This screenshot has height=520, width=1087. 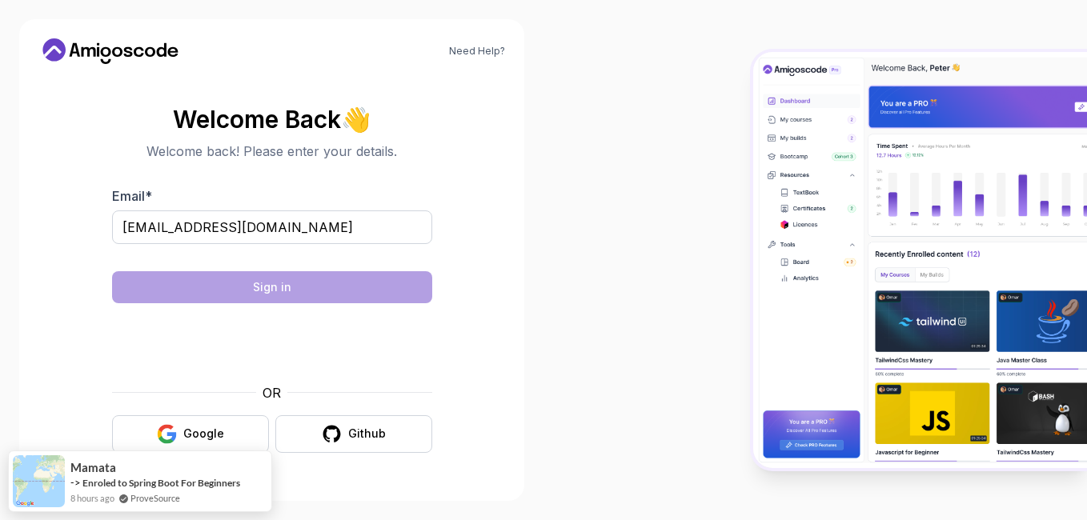 What do you see at coordinates (272, 287) in the screenshot?
I see `button: Sign in` at bounding box center [272, 287].